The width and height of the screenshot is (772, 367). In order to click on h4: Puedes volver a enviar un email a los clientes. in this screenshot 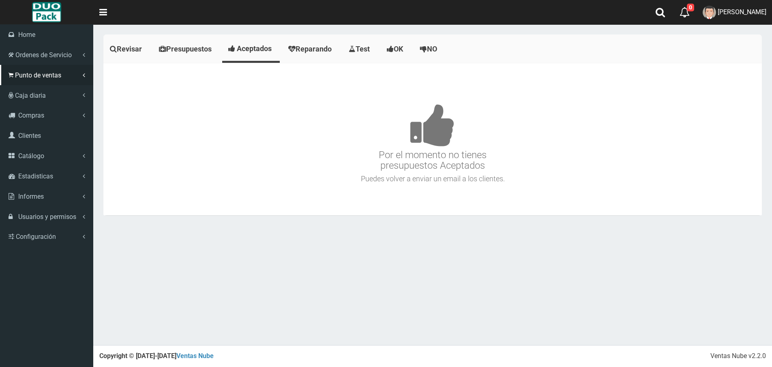, I will do `click(433, 179)`.